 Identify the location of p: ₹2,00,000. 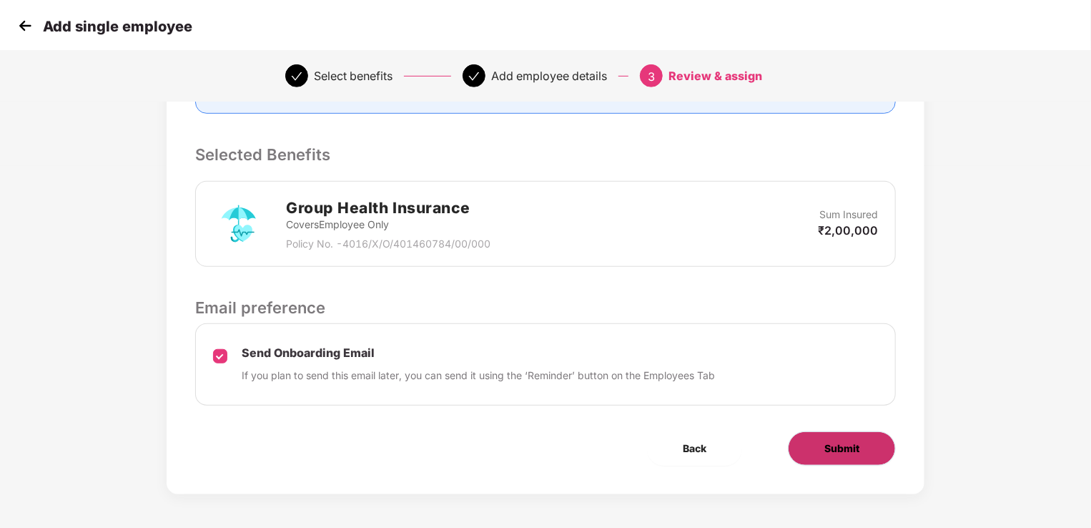
(848, 230).